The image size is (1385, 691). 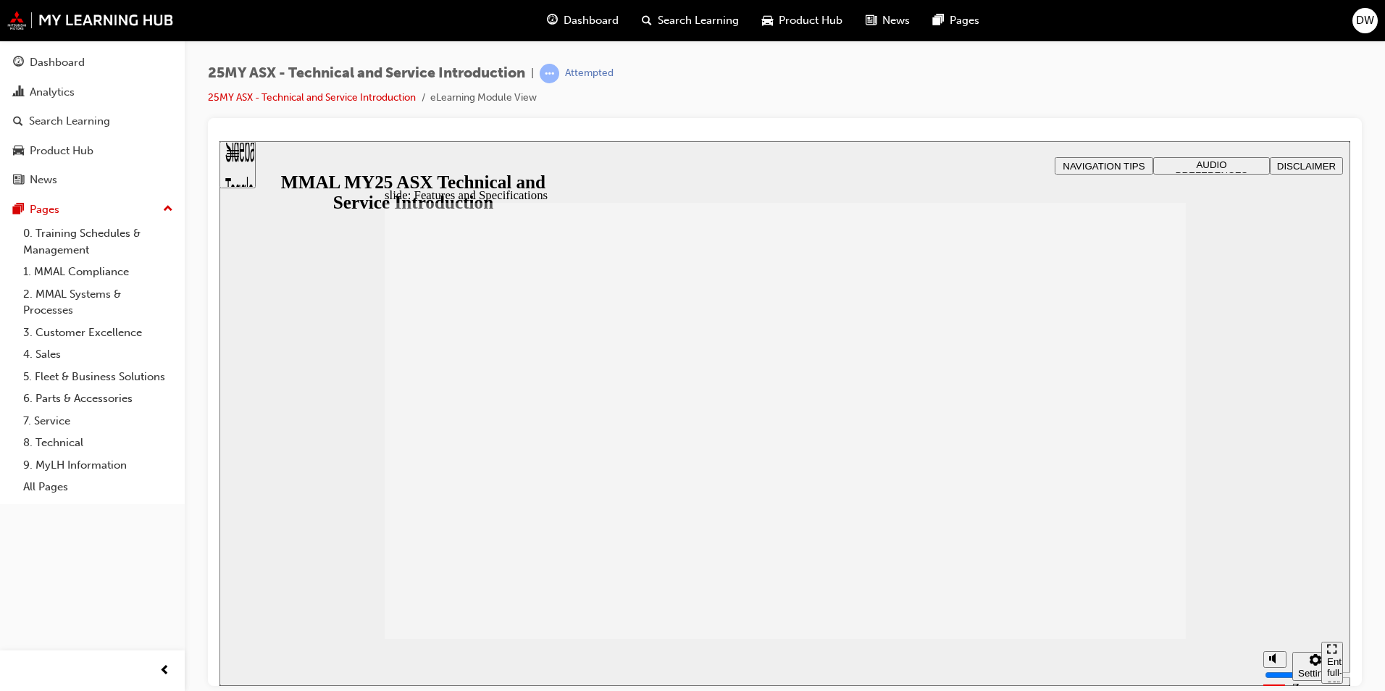 What do you see at coordinates (1087, 25) in the screenshot?
I see `button: DISCLAIMER` at bounding box center [1087, 25].